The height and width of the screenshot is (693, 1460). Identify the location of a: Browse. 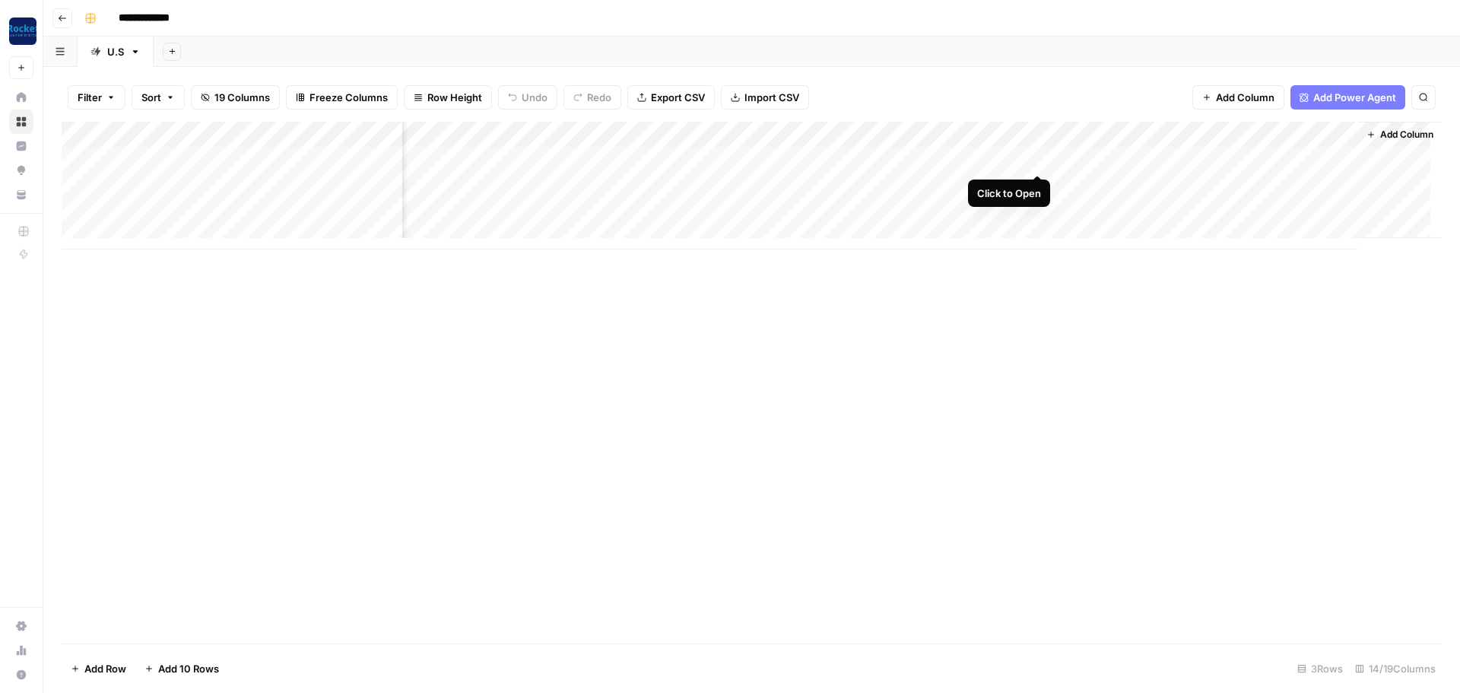
(21, 122).